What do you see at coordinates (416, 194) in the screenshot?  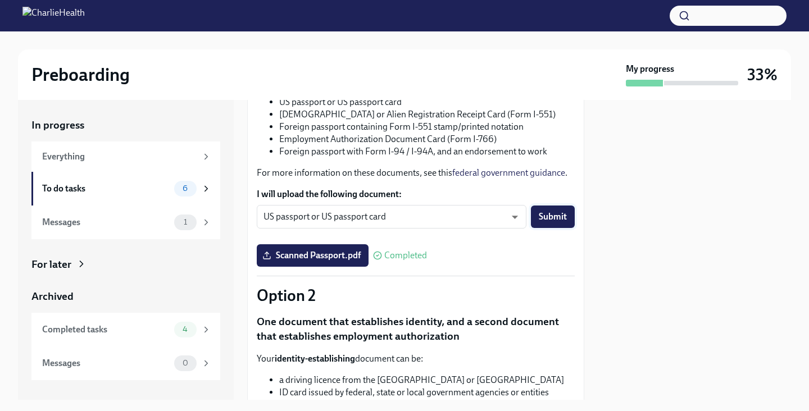 I see `label: I will upload the following document:` at bounding box center [416, 194].